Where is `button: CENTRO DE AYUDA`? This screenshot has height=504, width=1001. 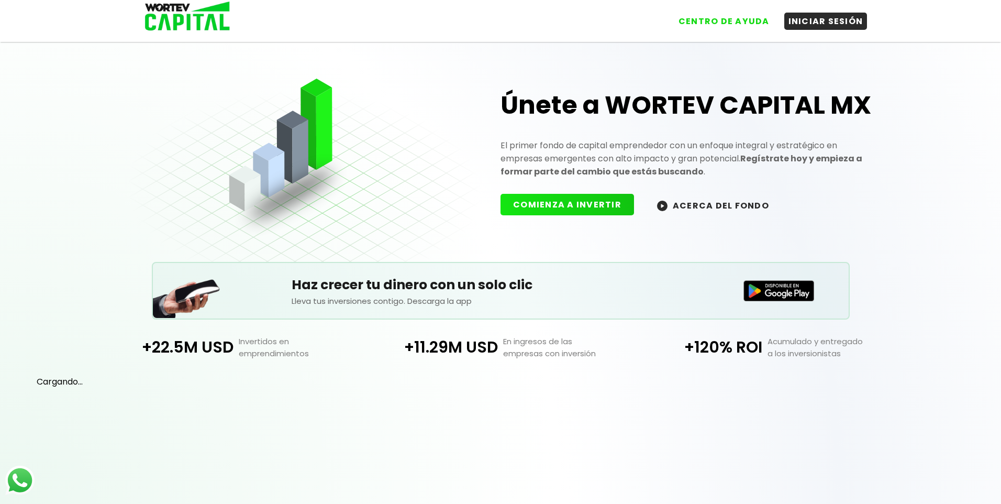 button: CENTRO DE AYUDA is located at coordinates (724, 21).